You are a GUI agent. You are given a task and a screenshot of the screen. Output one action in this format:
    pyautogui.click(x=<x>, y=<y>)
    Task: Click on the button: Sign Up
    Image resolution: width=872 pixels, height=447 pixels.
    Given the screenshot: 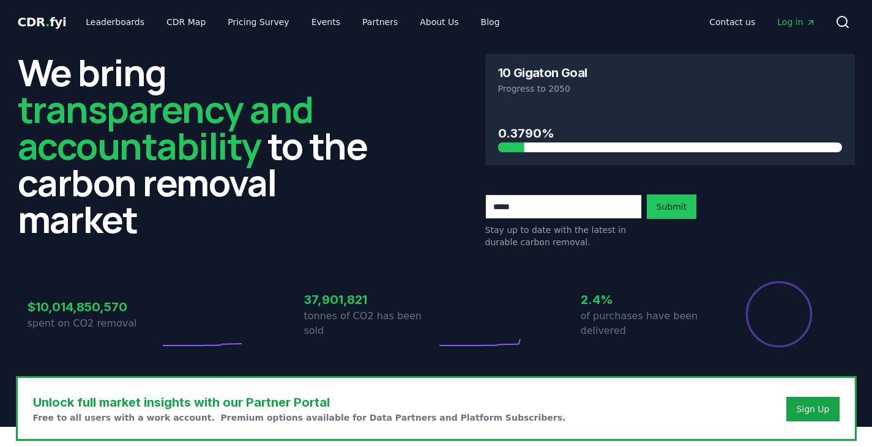 What is the action you would take?
    pyautogui.click(x=812, y=409)
    